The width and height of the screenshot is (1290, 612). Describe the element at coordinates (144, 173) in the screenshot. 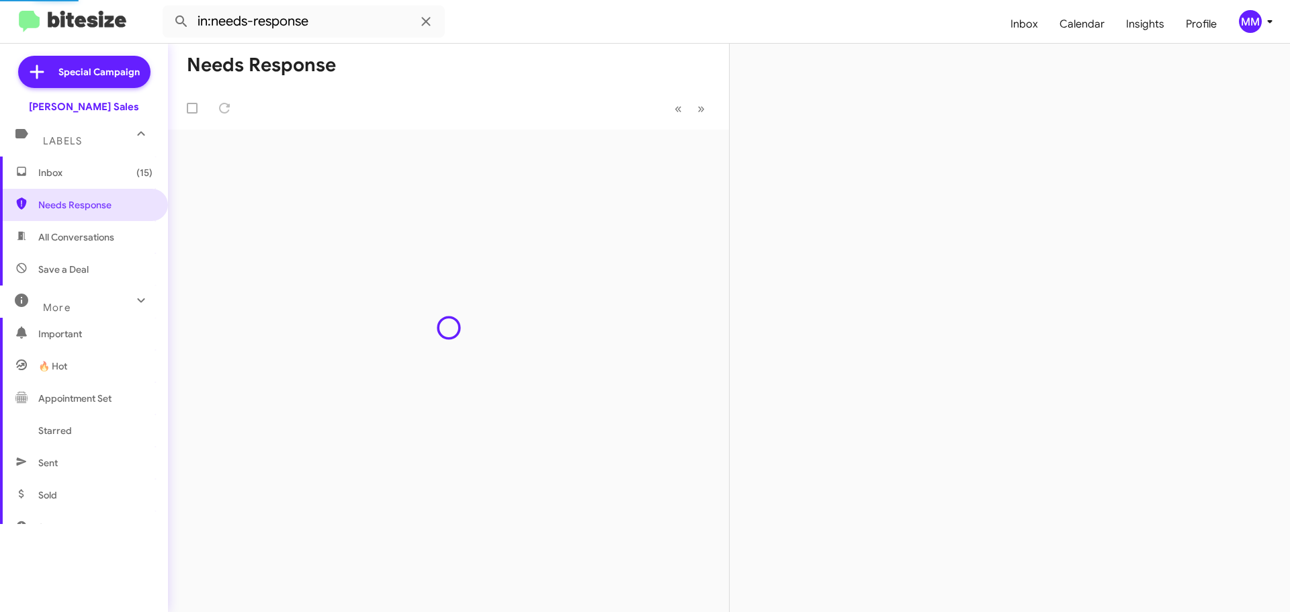

I see `span: (15)` at that location.